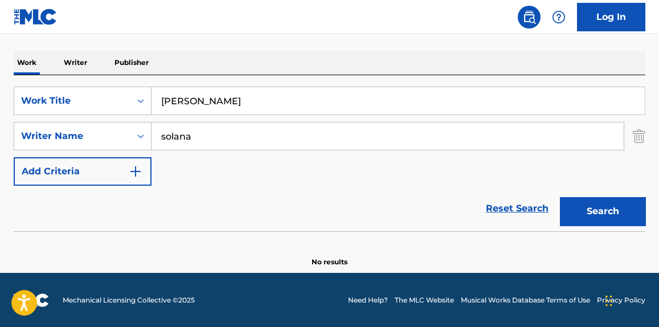  Describe the element at coordinates (630, 300) in the screenshot. I see `div: Chat Widget` at that location.